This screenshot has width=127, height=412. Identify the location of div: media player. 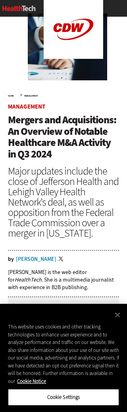
(64, 306).